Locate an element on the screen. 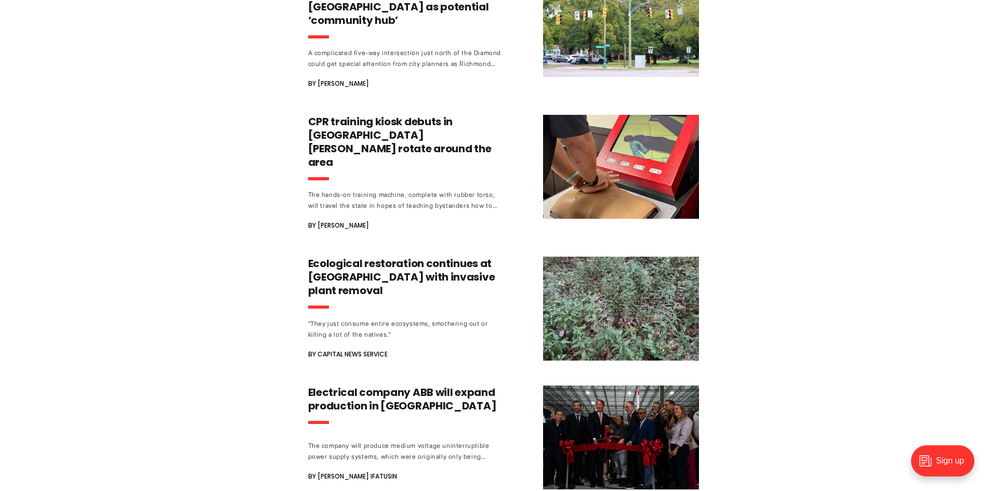 This screenshot has height=491, width=990. img: Electrical company ABB will expand production in Henrico is located at coordinates (621, 438).